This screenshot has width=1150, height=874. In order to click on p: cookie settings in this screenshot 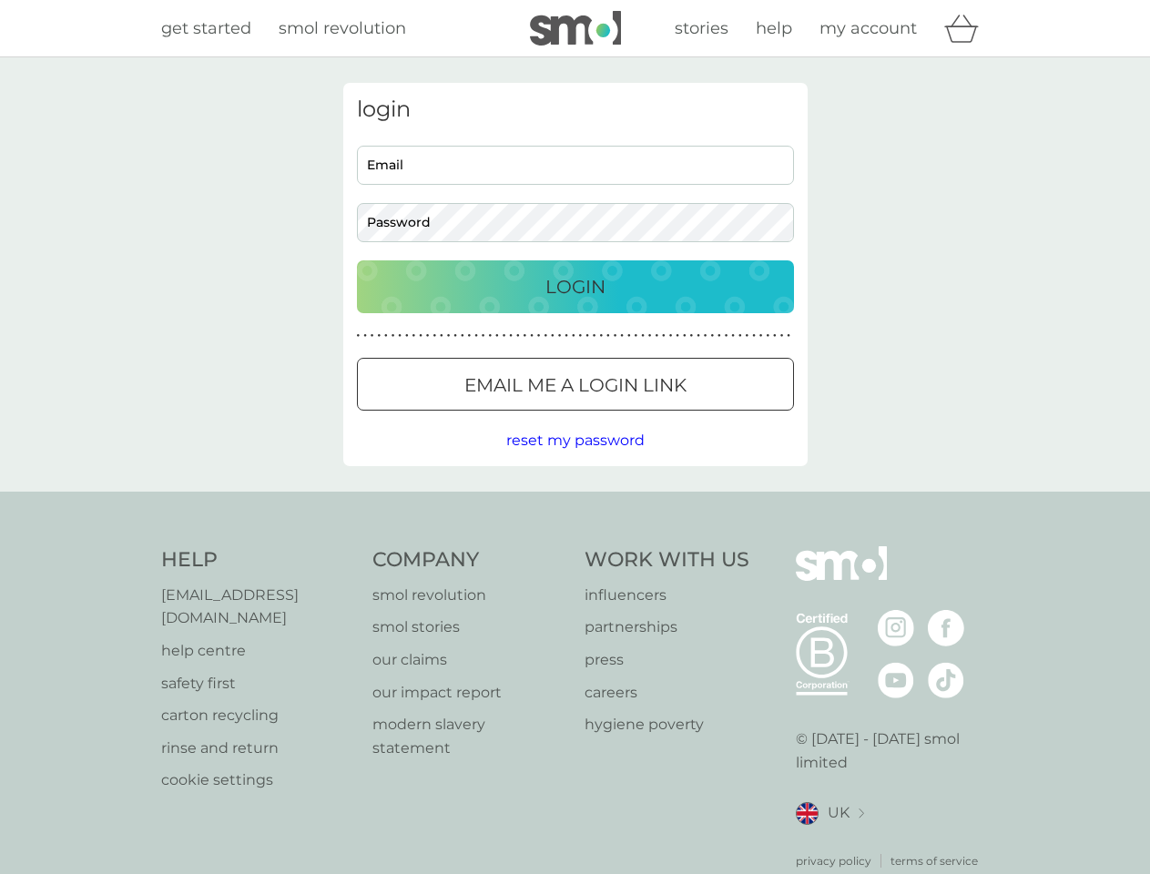, I will do `click(258, 780)`.